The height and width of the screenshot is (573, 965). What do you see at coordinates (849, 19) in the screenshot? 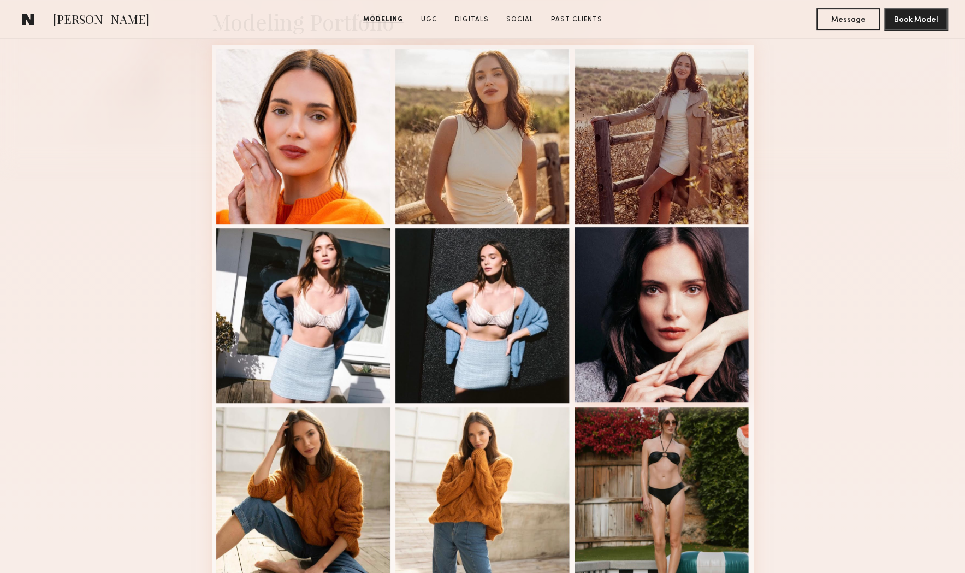
I see `button: Message` at bounding box center [849, 19].